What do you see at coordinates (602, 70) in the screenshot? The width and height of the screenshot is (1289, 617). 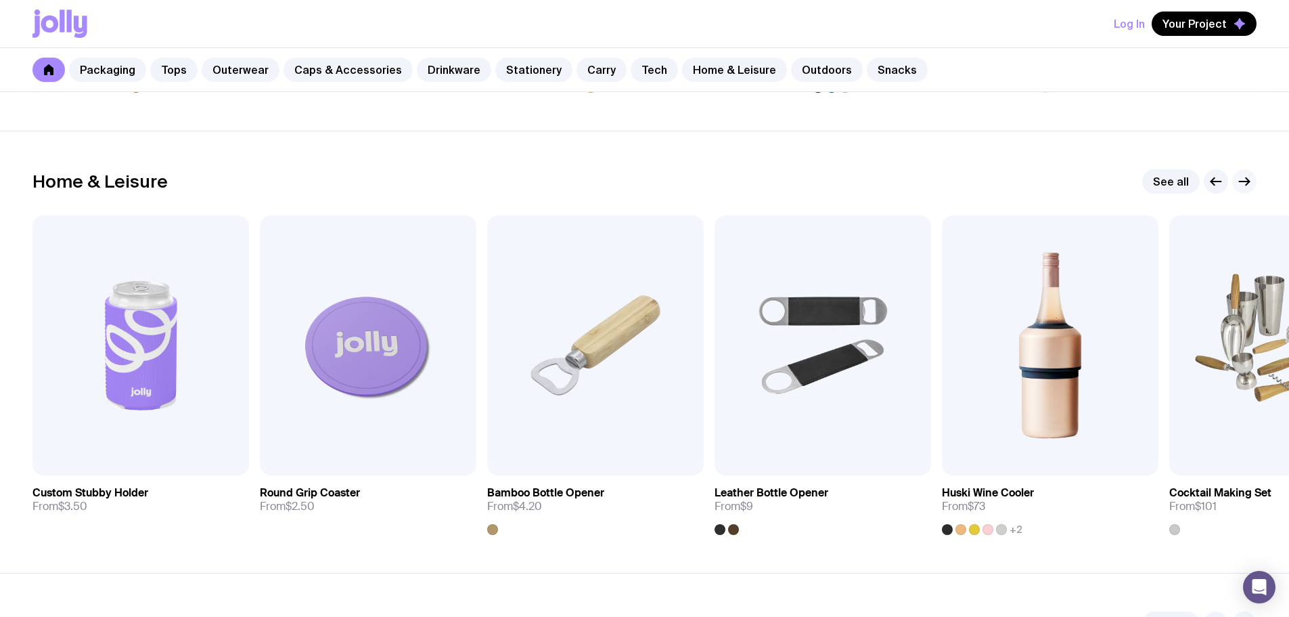 I see `a: Carry` at bounding box center [602, 70].